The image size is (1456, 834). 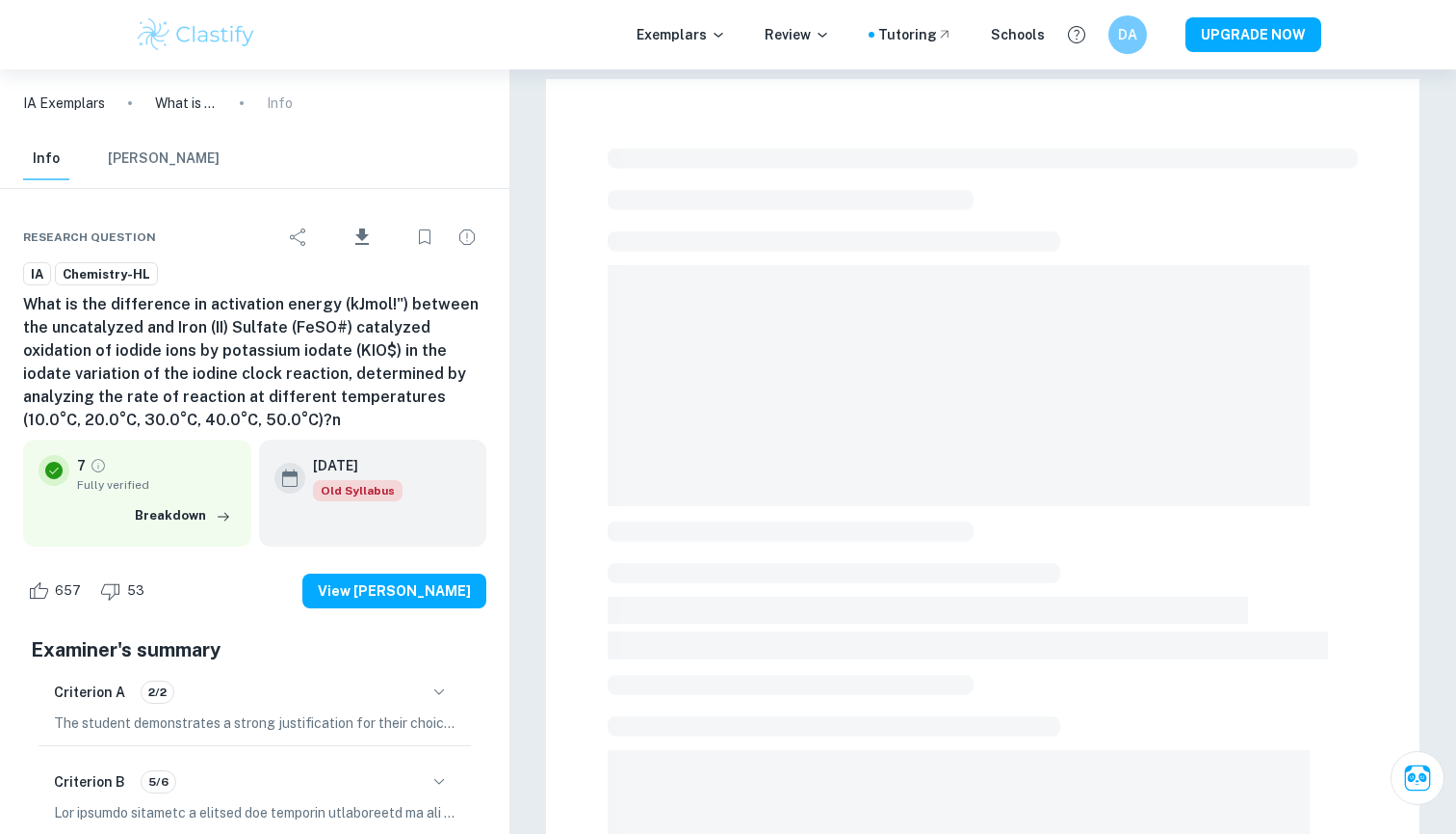 I want to click on div: Bookmark, so click(x=425, y=237).